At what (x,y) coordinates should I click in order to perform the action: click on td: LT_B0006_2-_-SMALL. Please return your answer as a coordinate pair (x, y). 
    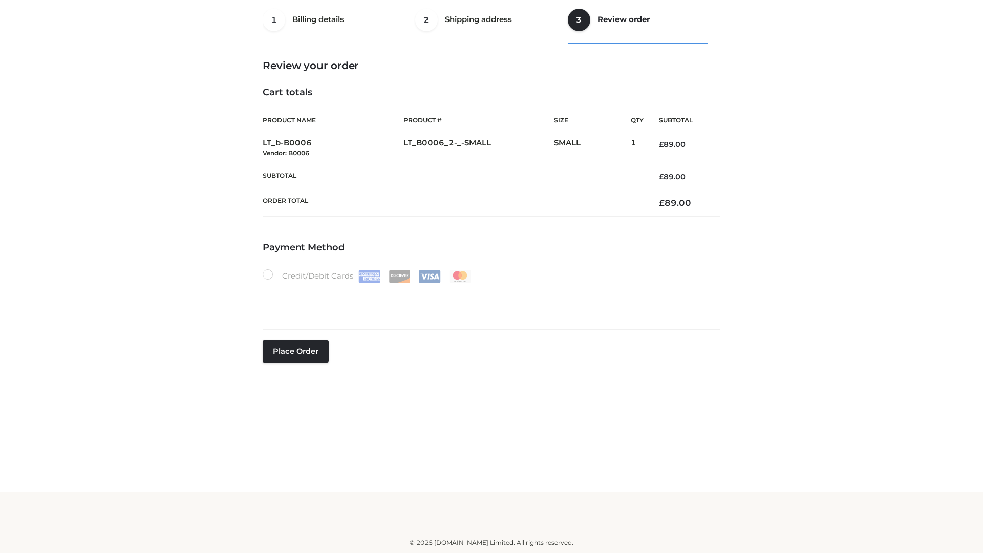
    Looking at the image, I should click on (479, 148).